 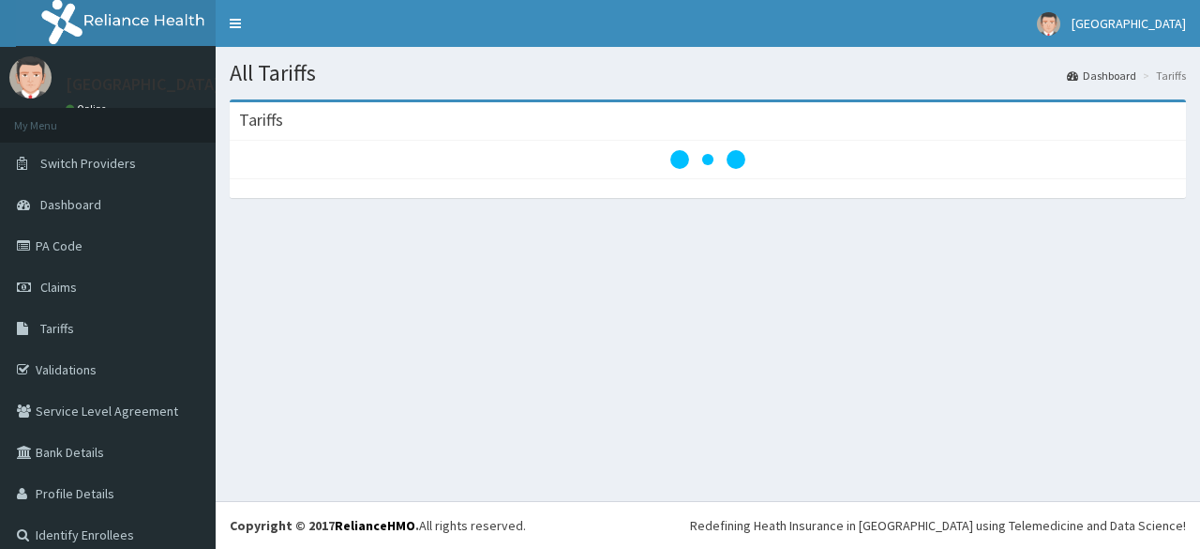 What do you see at coordinates (1102, 75) in the screenshot?
I see `a: Dashboard` at bounding box center [1102, 75].